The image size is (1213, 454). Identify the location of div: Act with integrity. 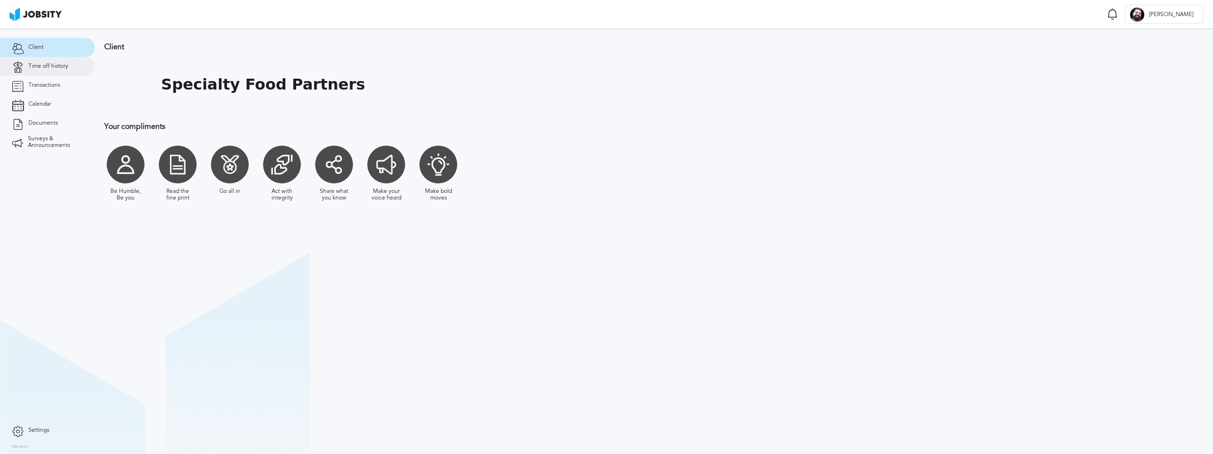
(282, 195).